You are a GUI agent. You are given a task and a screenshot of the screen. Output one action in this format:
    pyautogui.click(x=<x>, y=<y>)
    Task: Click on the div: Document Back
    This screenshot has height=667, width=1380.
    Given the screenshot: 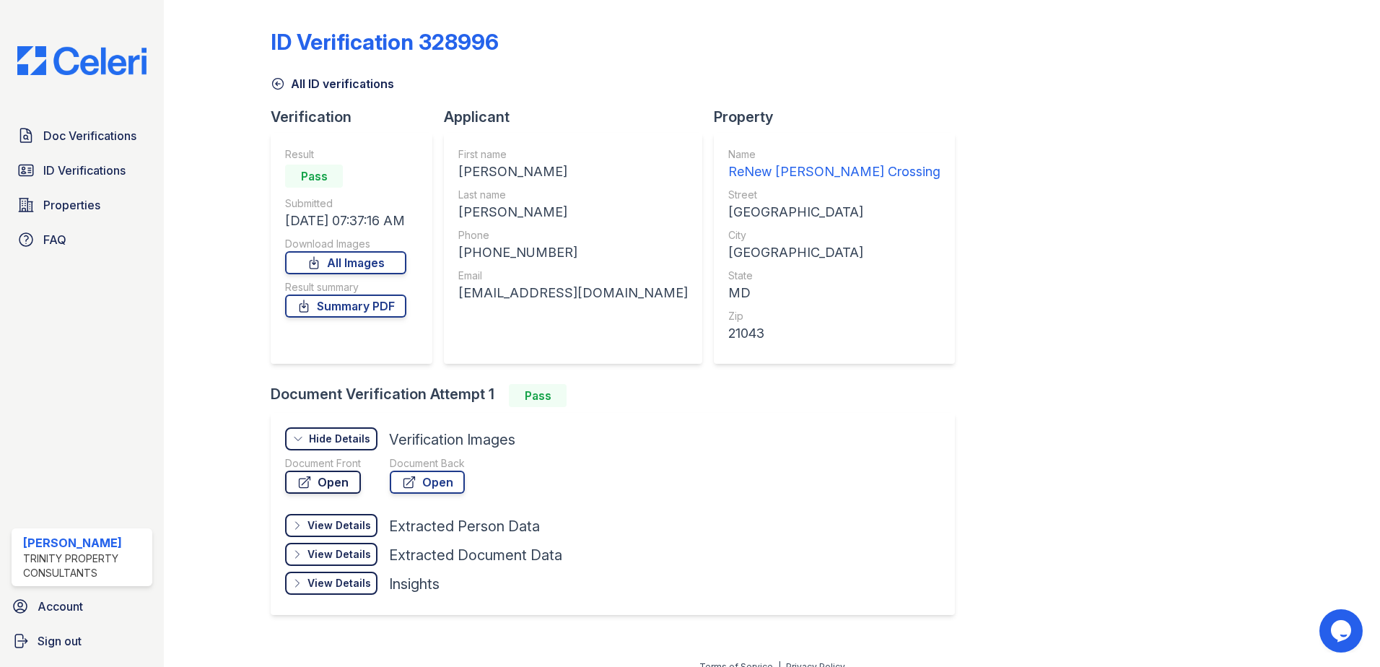 What is the action you would take?
    pyautogui.click(x=427, y=463)
    